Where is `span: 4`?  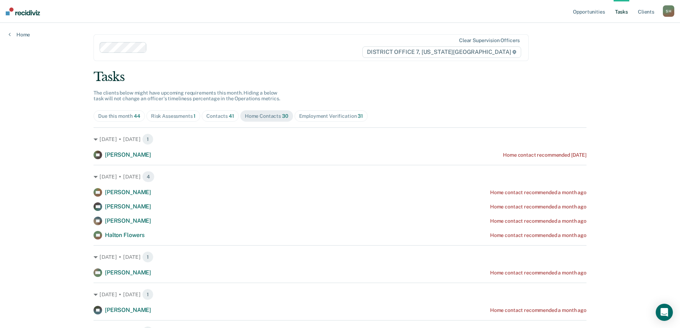
span: 4 is located at coordinates (148, 177).